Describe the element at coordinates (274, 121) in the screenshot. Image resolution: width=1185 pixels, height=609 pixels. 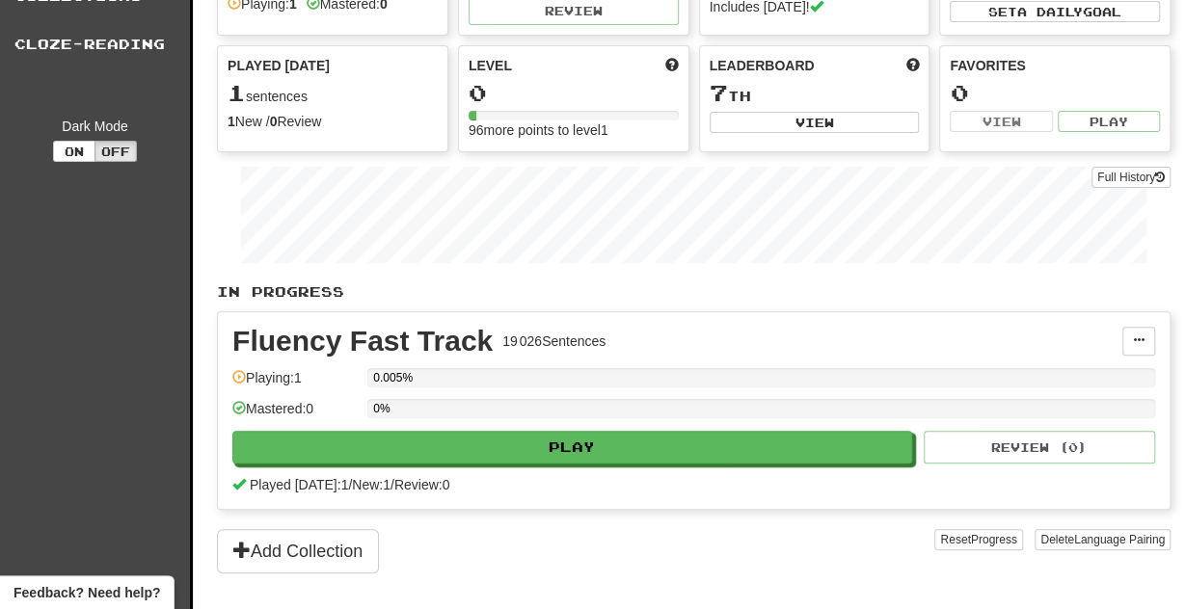
I see `strong: 0` at that location.